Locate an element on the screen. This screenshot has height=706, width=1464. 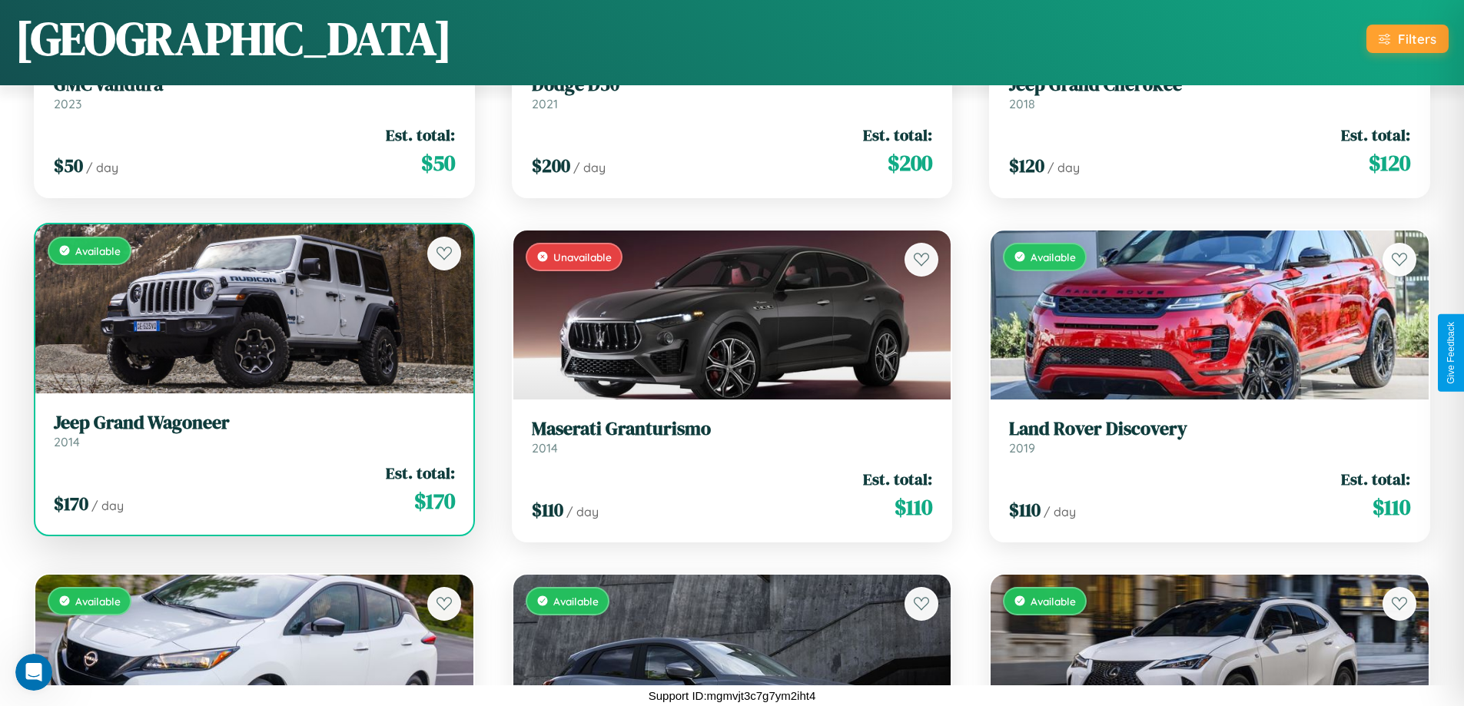
span: 2018 is located at coordinates (1022, 104).